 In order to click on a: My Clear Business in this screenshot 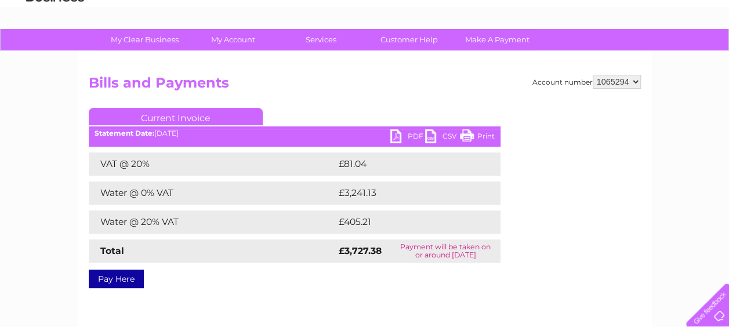, I will do `click(144, 39)`.